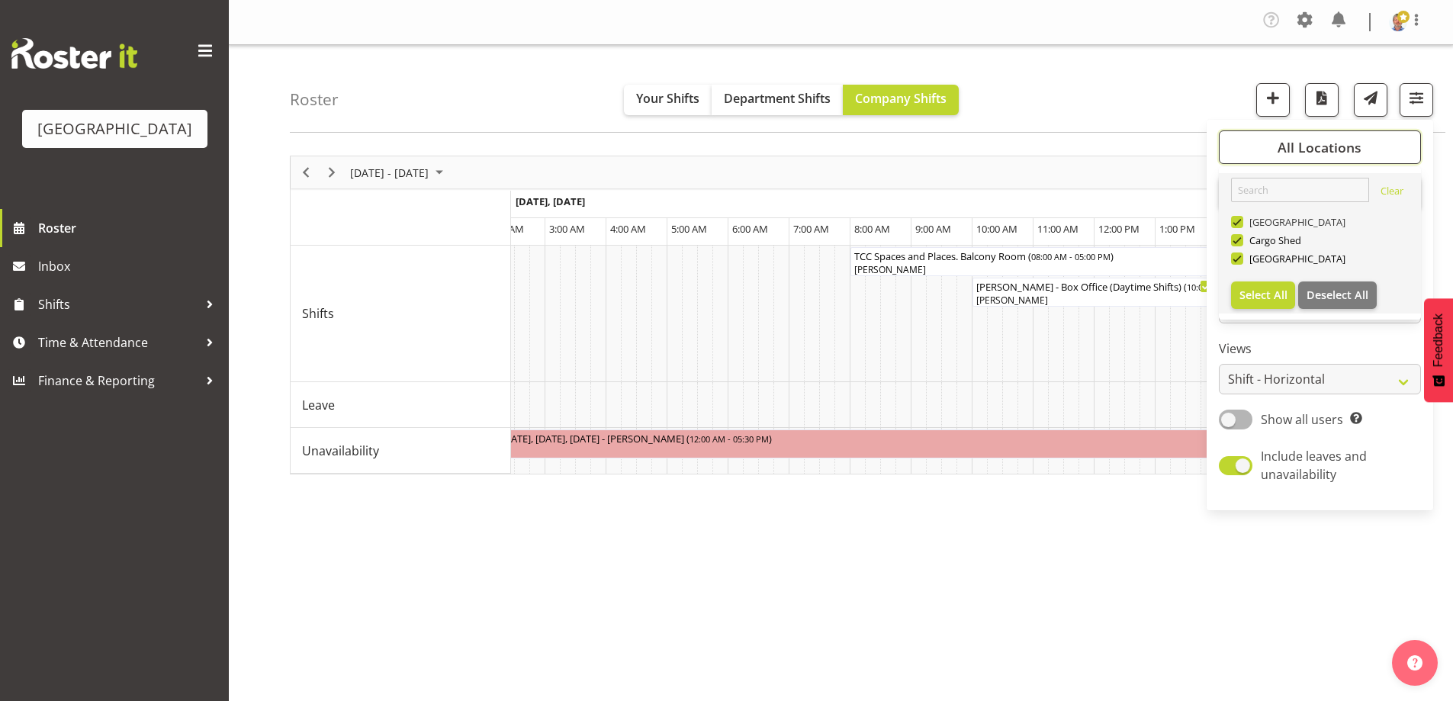 The height and width of the screenshot is (701, 1453). I want to click on span: 10:00 AM, so click(997, 229).